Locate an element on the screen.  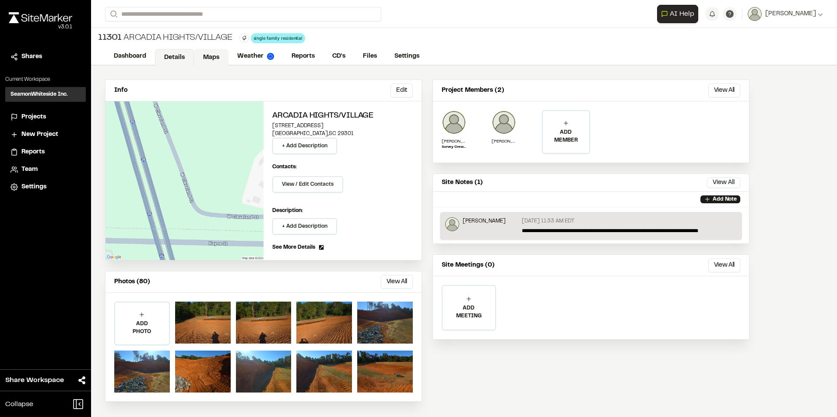
a: Projects is located at coordinates (46, 117).